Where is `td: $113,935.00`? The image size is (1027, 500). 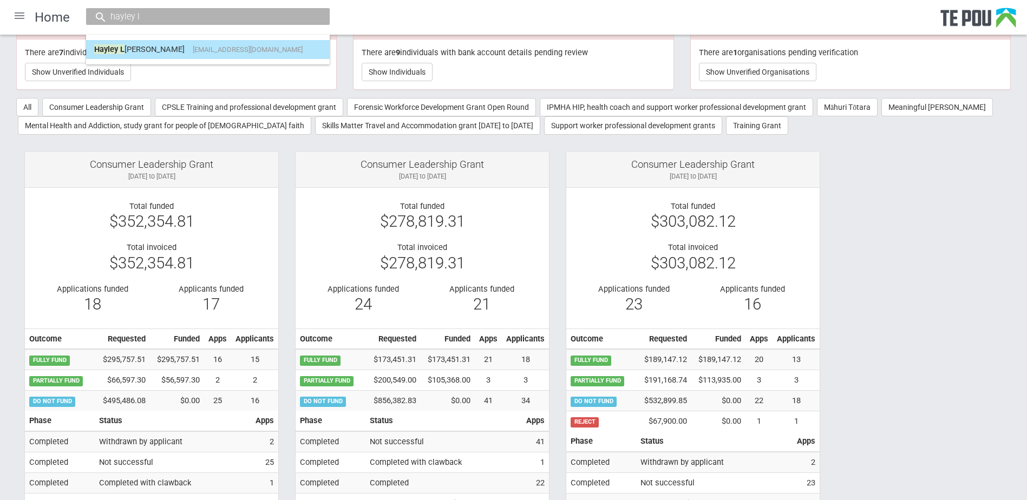 td: $113,935.00 is located at coordinates (719, 381).